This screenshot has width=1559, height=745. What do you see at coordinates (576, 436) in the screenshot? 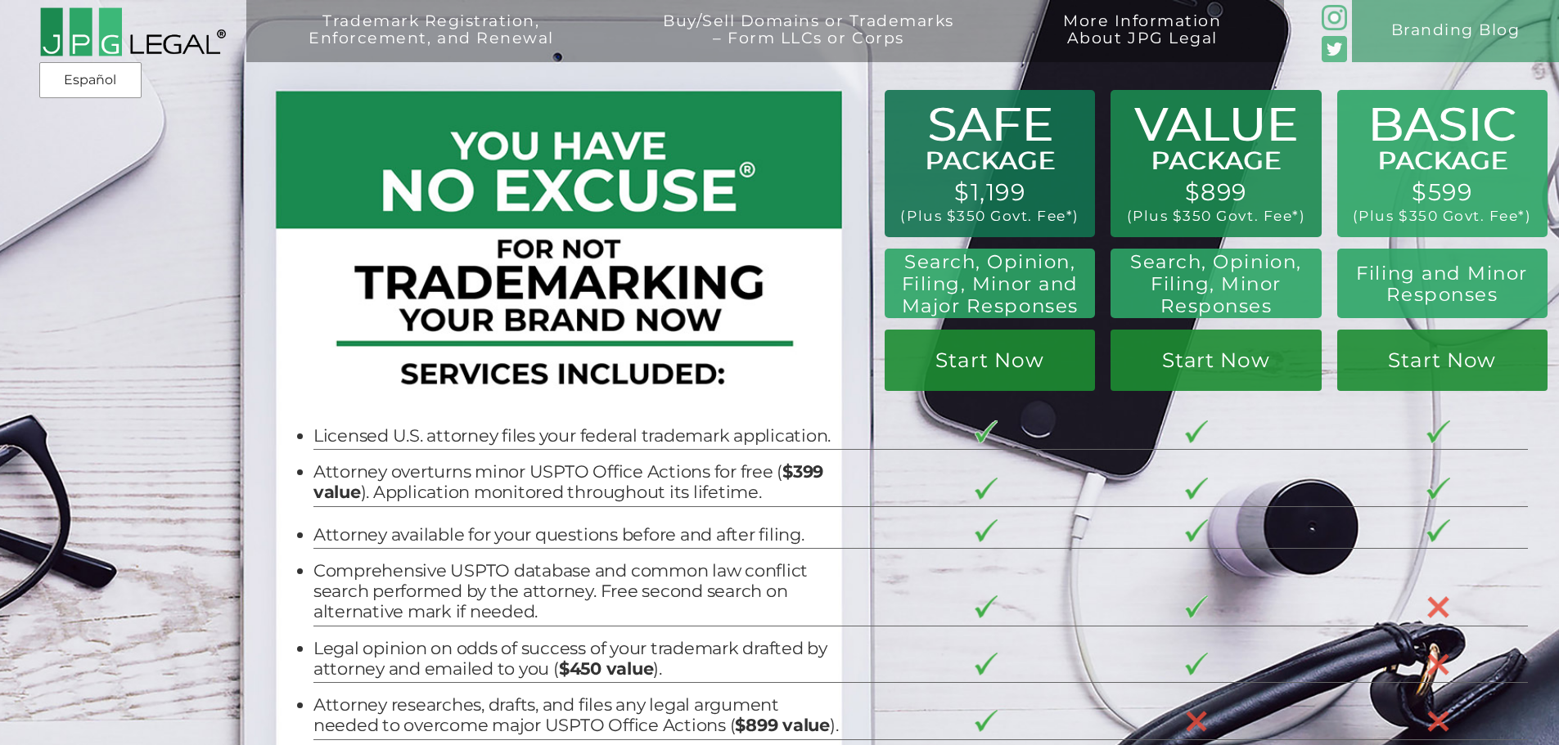
I see `li: Licensed U.S. attorney files your federal trademark application.` at bounding box center [576, 436].